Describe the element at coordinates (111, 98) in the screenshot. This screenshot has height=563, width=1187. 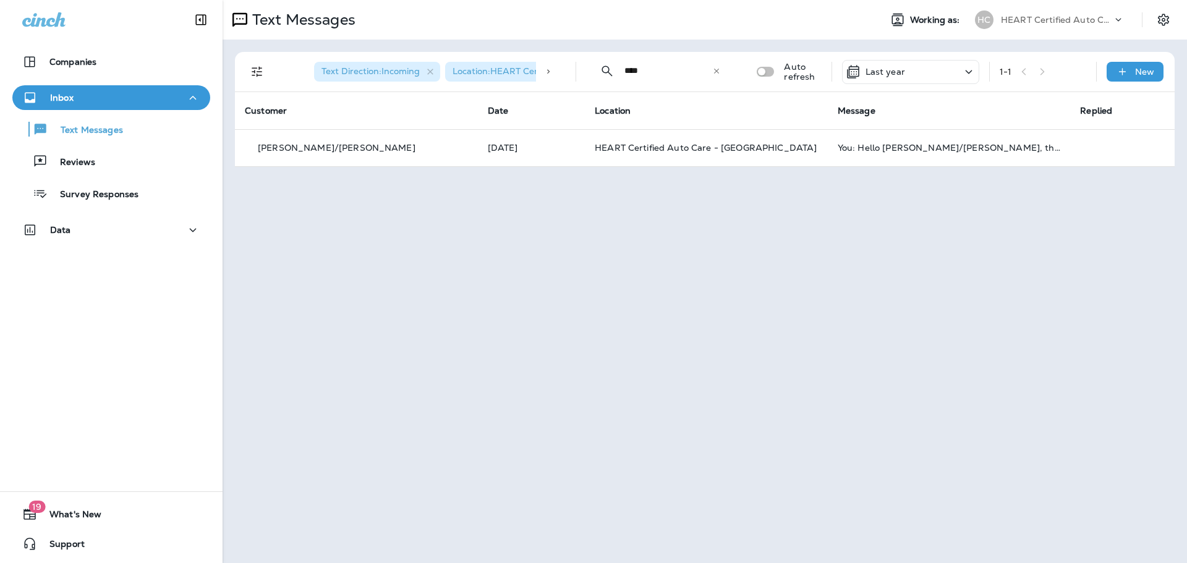
I see `button: Inbox` at that location.